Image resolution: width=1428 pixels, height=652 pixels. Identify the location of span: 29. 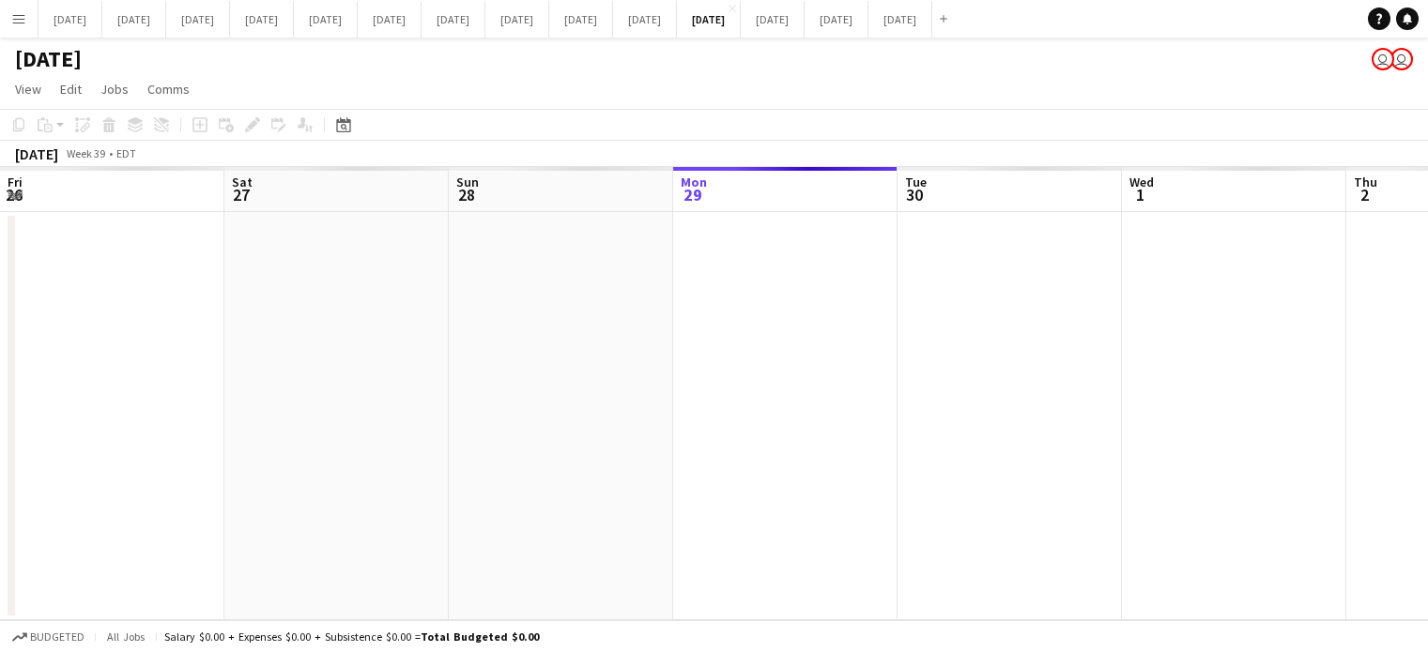
(692, 194).